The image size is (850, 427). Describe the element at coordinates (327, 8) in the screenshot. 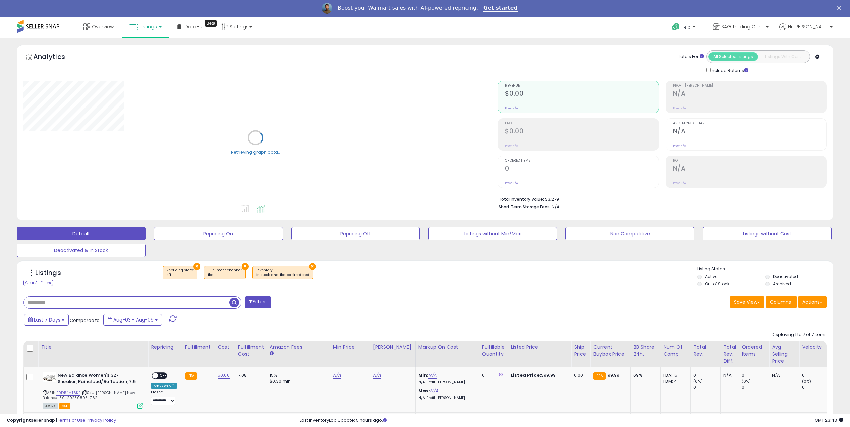

I see `img: Profile image for Adrian` at that location.